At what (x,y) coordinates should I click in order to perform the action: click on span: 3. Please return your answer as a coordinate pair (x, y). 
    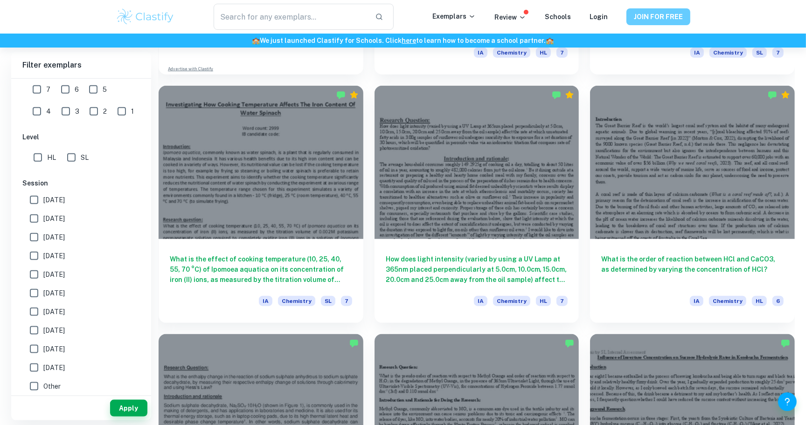
    Looking at the image, I should click on (77, 111).